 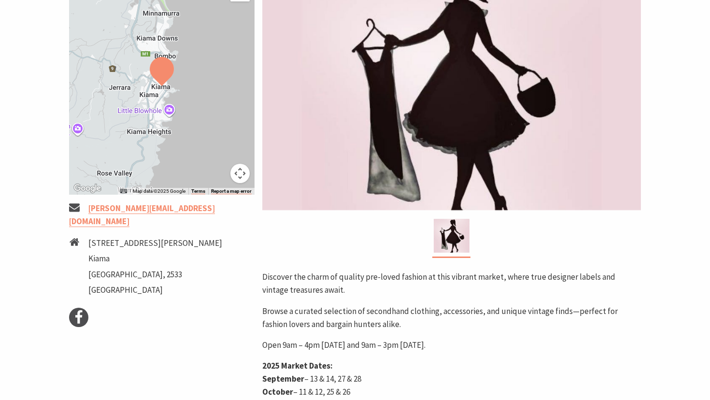 I want to click on strong: September, so click(x=283, y=379).